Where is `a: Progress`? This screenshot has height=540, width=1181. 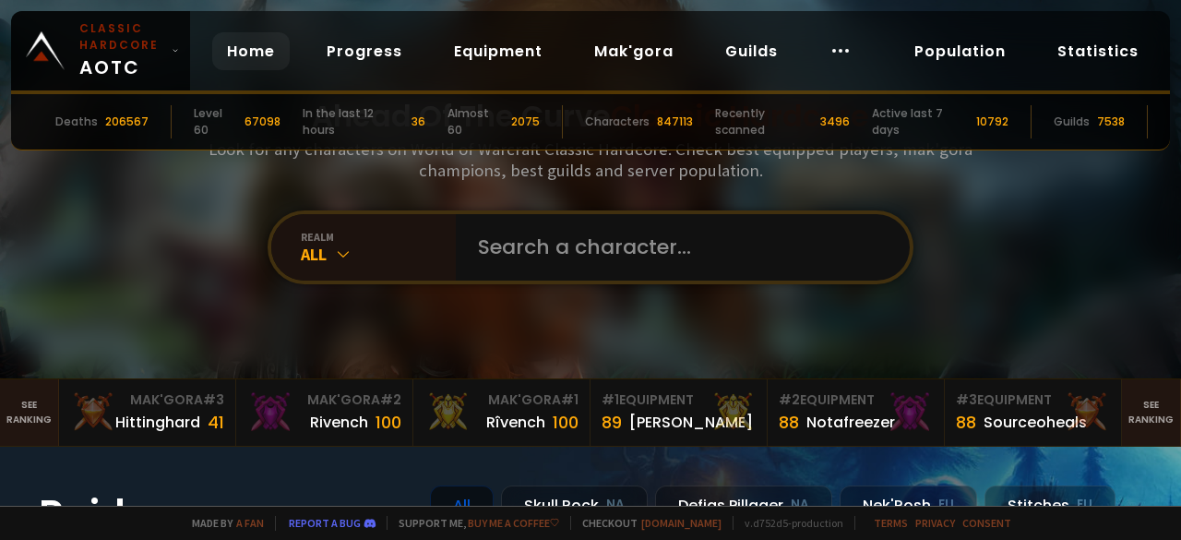
a: Progress is located at coordinates (365, 51).